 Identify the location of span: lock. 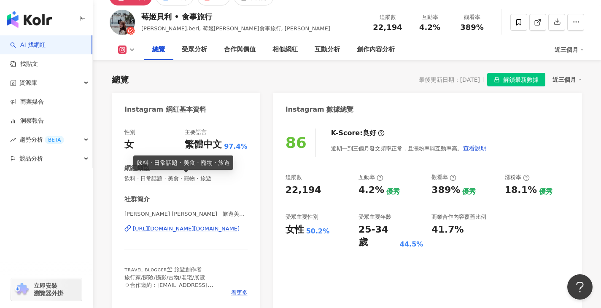
(497, 80).